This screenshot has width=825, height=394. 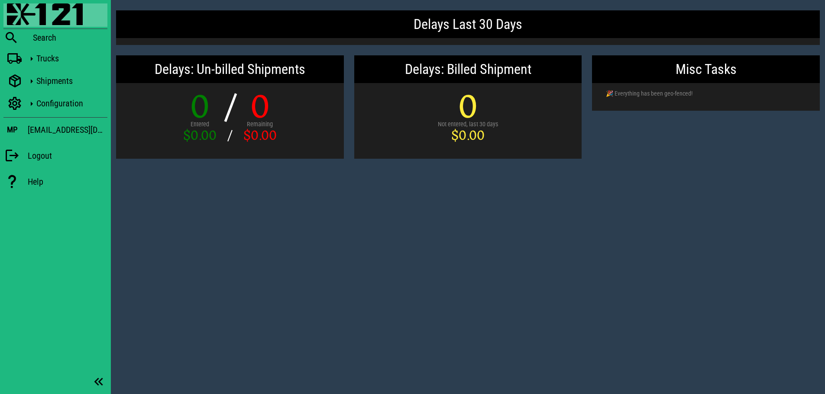 I want to click on div: Shipments, so click(x=70, y=81).